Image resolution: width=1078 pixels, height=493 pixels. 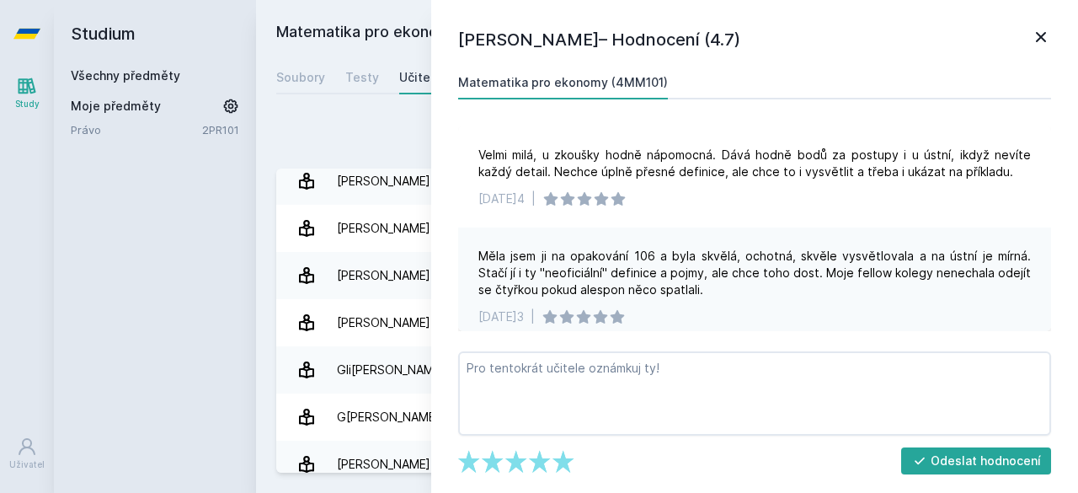 What do you see at coordinates (115, 106) in the screenshot?
I see `span: Moje předměty` at bounding box center [115, 106].